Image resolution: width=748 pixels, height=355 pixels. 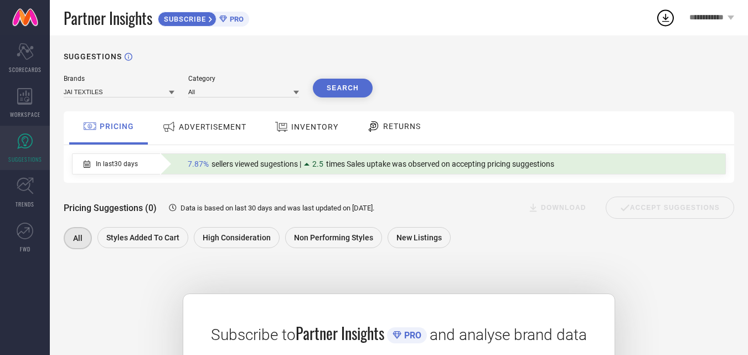 What do you see at coordinates (402, 126) in the screenshot?
I see `span: RETURNS` at bounding box center [402, 126].